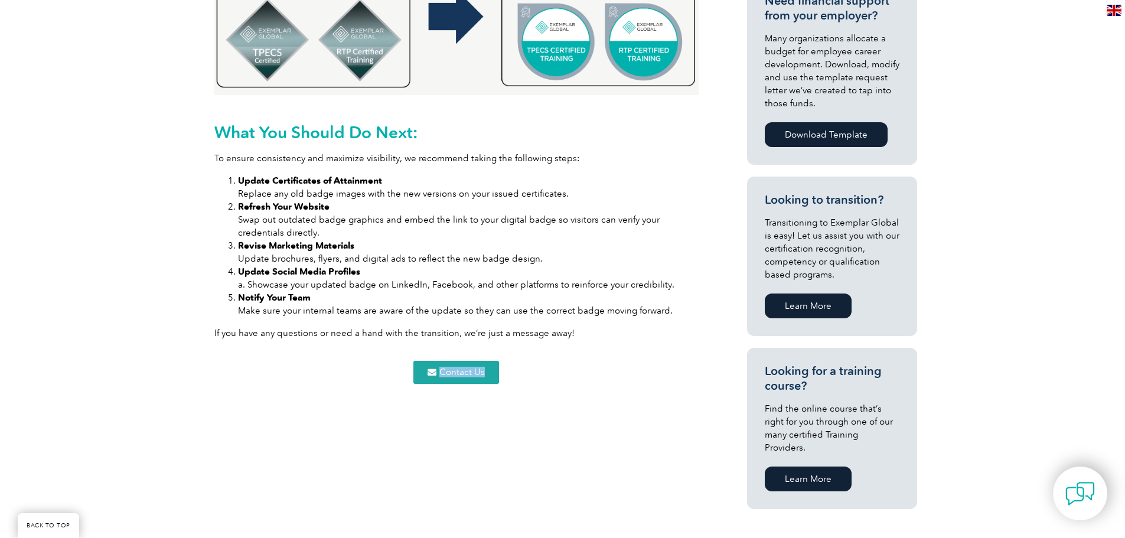 The image size is (1125, 538). I want to click on p: Transitioning to Exemplar Global is easy! Let us assist you with our certification recognition, c..., so click(832, 249).